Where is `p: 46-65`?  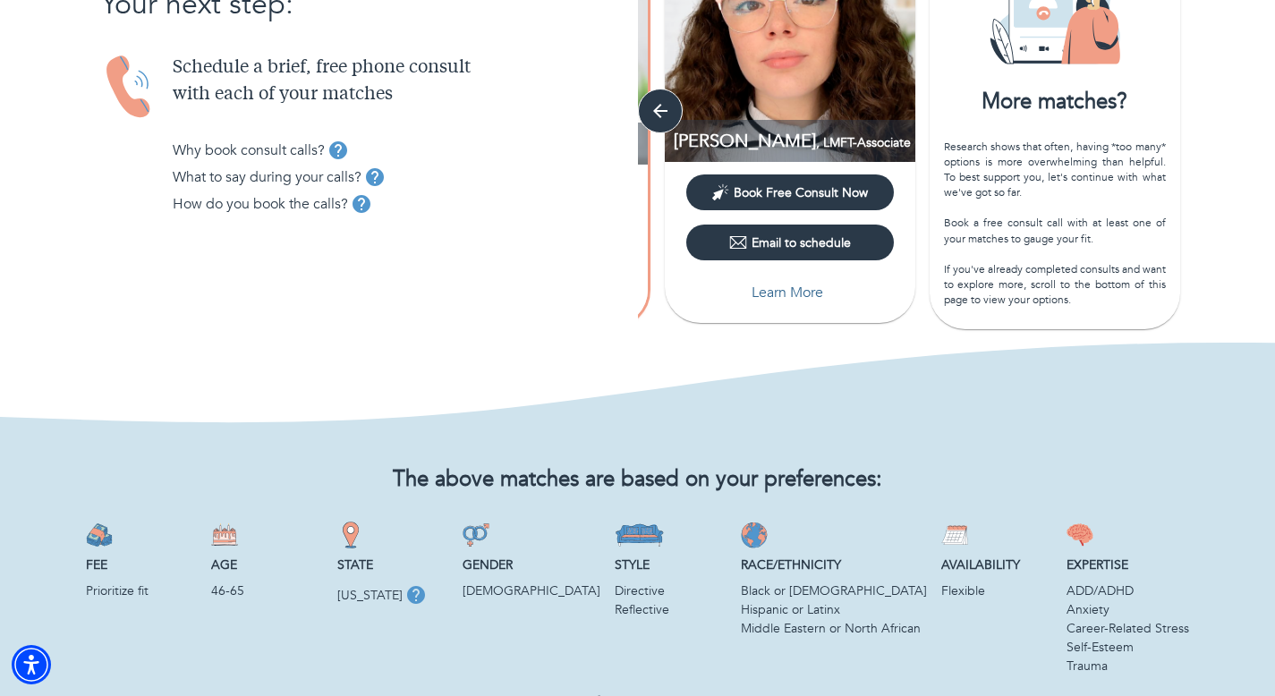
p: 46-65 is located at coordinates (267, 590).